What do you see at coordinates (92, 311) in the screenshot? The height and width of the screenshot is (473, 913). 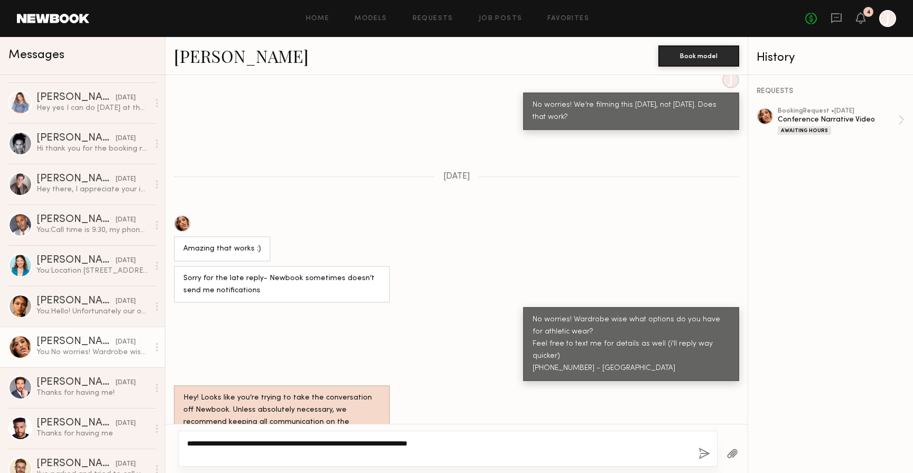 I see `div: You: Hello! Unfortunately our offer is our max budget for this role.` at bounding box center [92, 311].